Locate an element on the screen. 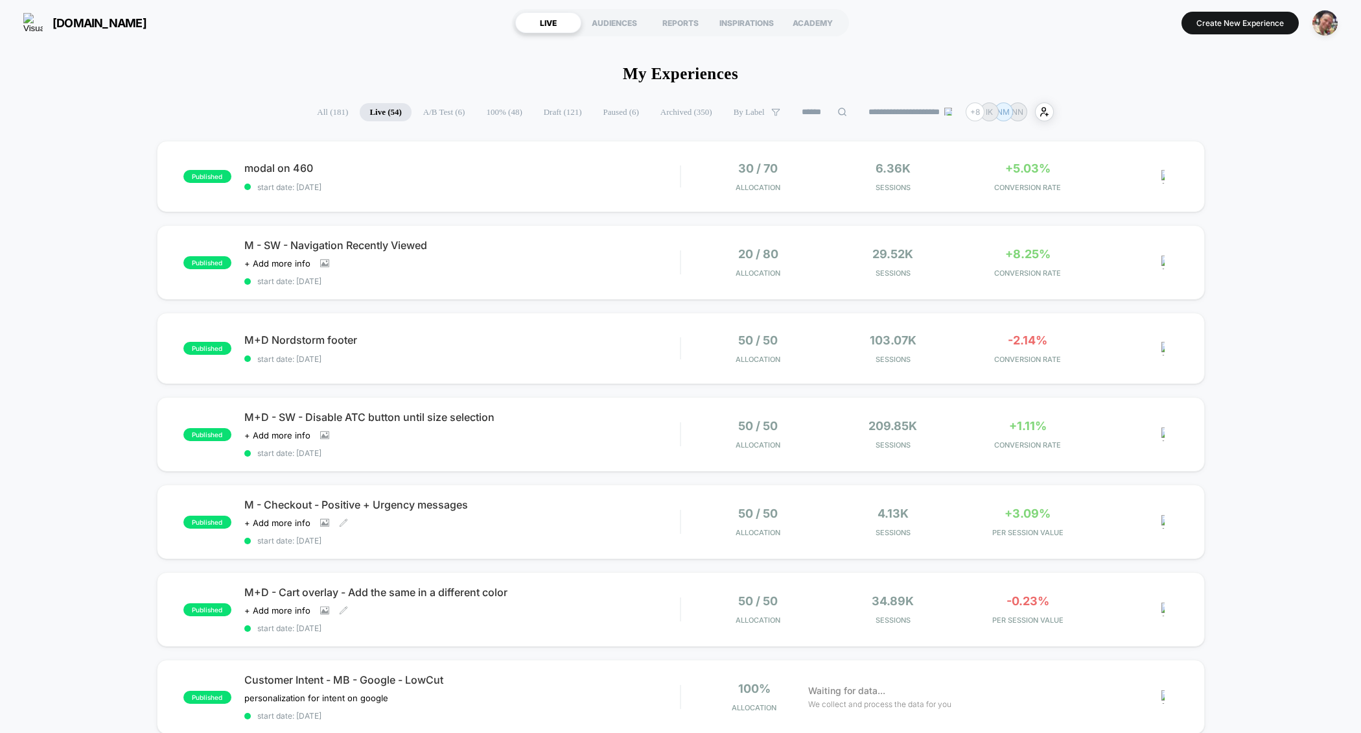 The width and height of the screenshot is (1361, 733). span: By Label is located at coordinates (749, 112).